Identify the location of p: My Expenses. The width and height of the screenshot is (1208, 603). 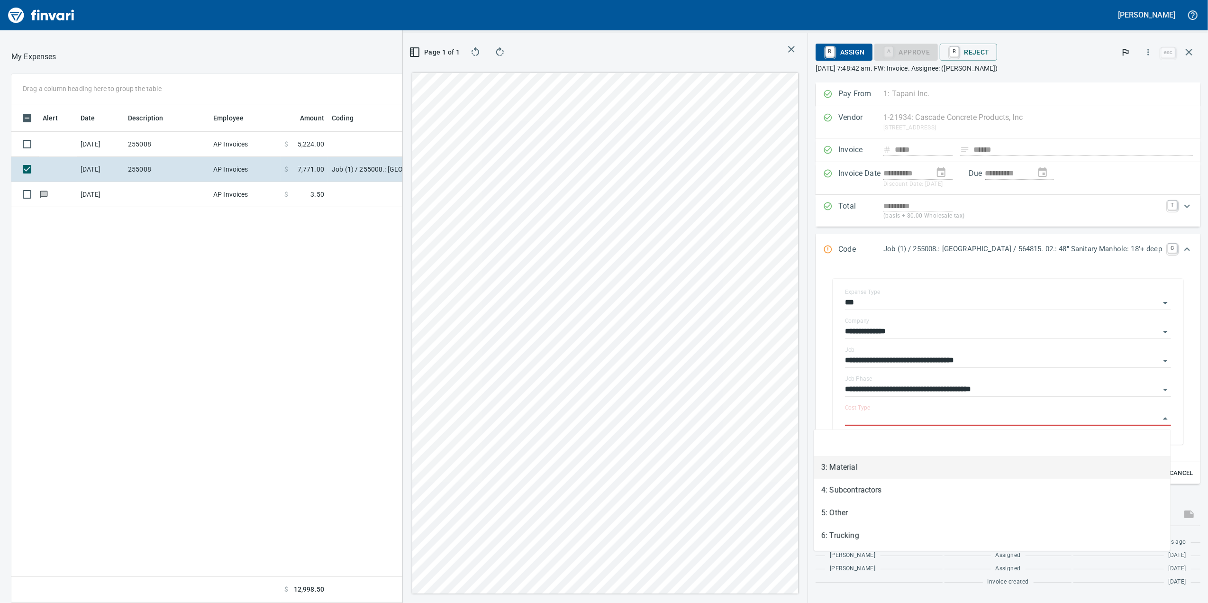
(34, 57).